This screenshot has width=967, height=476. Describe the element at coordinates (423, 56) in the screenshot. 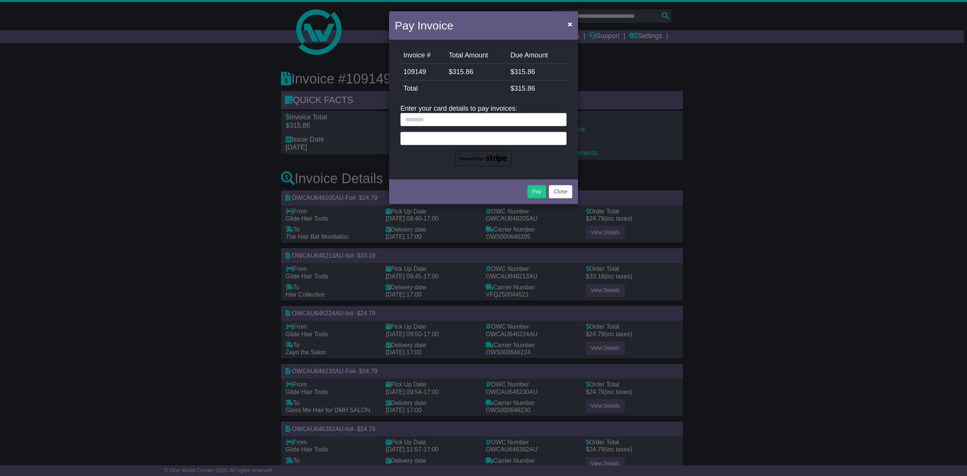

I see `td: Invoice #` at that location.